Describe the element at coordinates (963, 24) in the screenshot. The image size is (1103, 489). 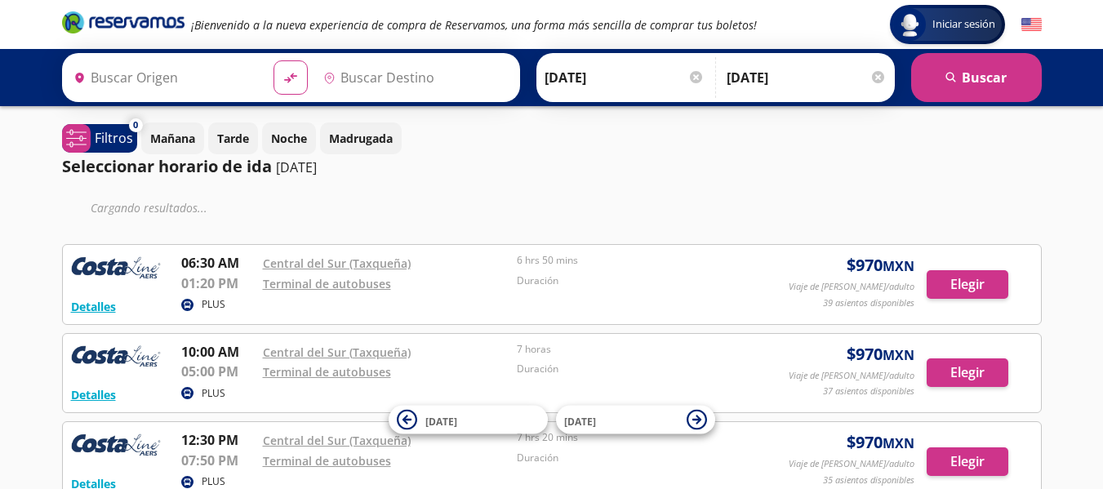
I see `span: Iniciar sesión` at that location.